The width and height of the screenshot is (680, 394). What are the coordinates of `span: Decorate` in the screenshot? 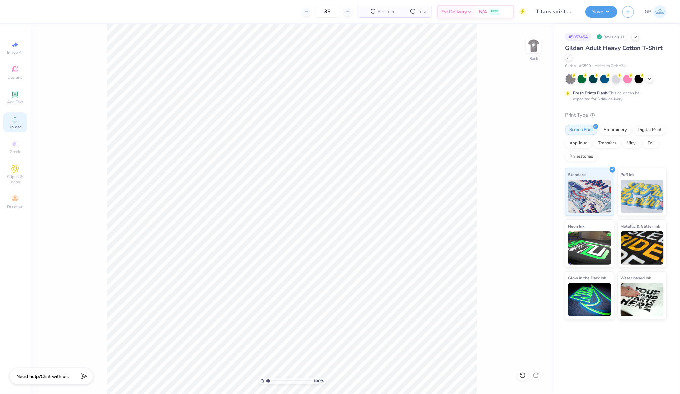 It's located at (15, 207).